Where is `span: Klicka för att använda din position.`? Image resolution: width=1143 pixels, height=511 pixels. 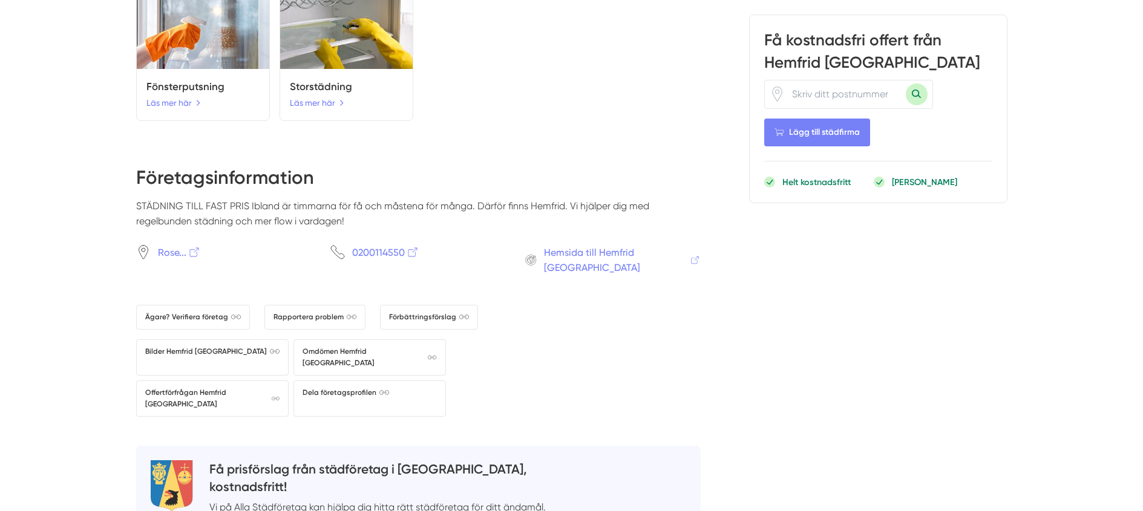 span: Klicka för att använda din position. is located at coordinates (777, 94).